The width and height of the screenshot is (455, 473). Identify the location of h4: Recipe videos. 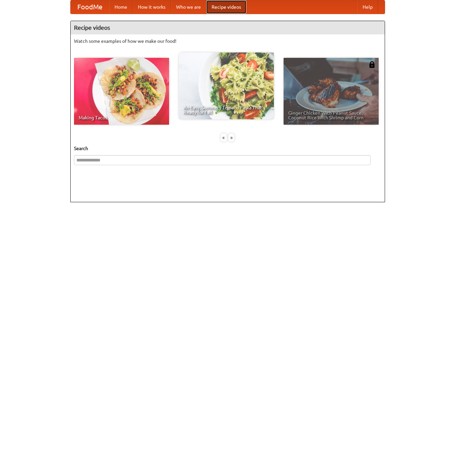
(227, 28).